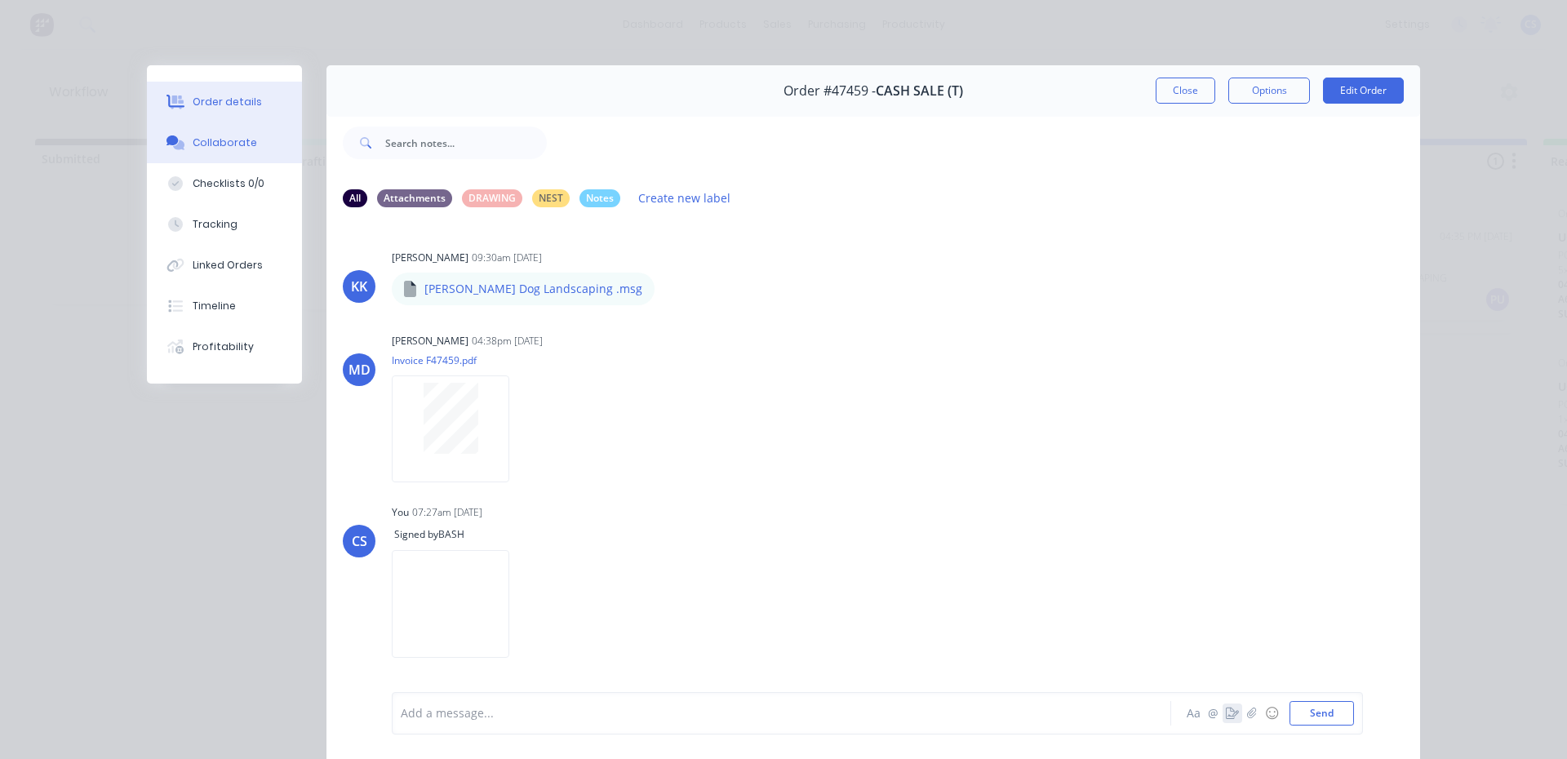  I want to click on div: Linked Orders, so click(228, 265).